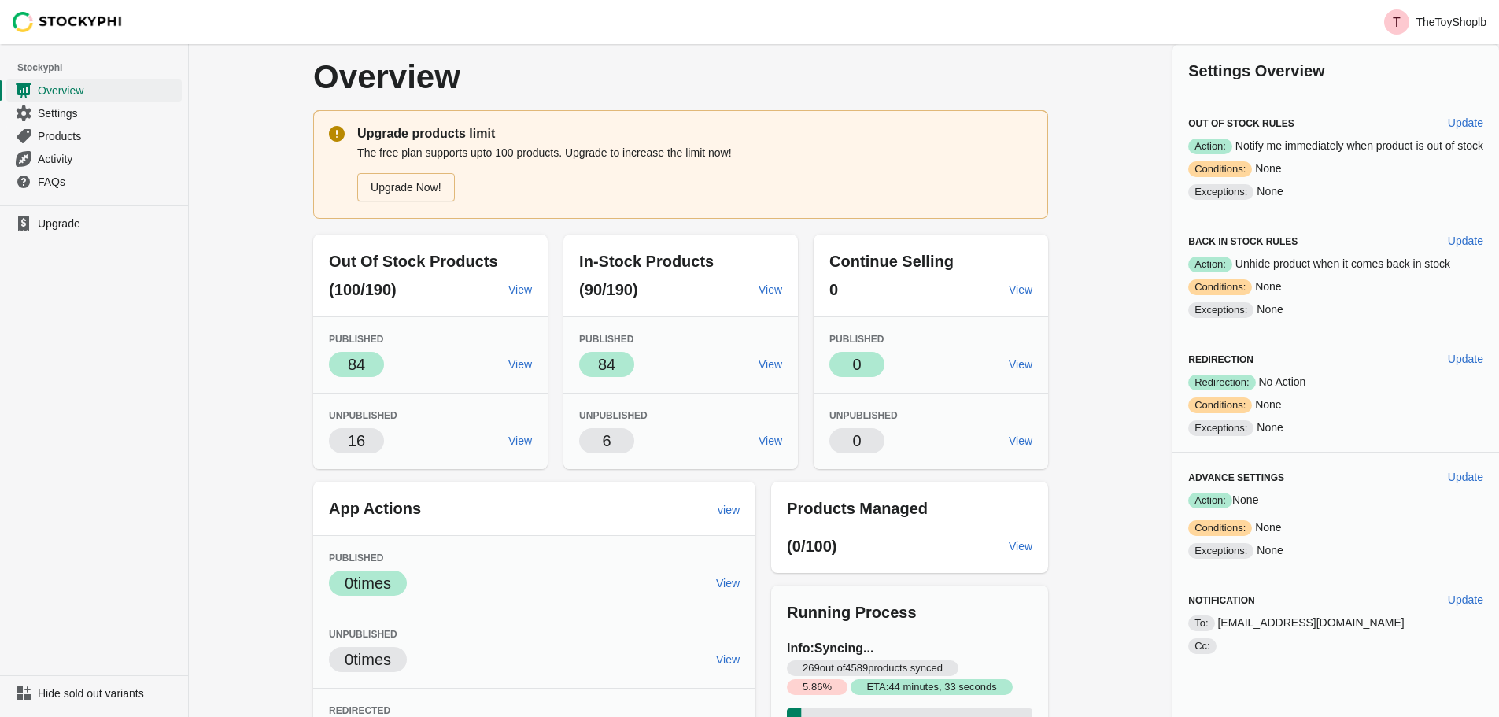 Image resolution: width=1499 pixels, height=717 pixels. What do you see at coordinates (1312, 242) in the screenshot?
I see `h3: Back in Stock Rules` at bounding box center [1312, 242].